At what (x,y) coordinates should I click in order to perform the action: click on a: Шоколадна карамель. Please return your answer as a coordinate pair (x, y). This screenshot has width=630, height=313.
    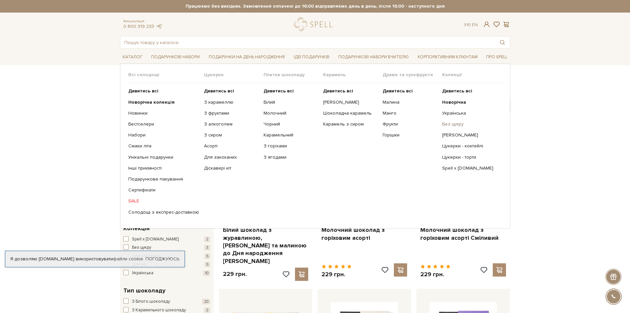
    Looking at the image, I should click on (350, 113).